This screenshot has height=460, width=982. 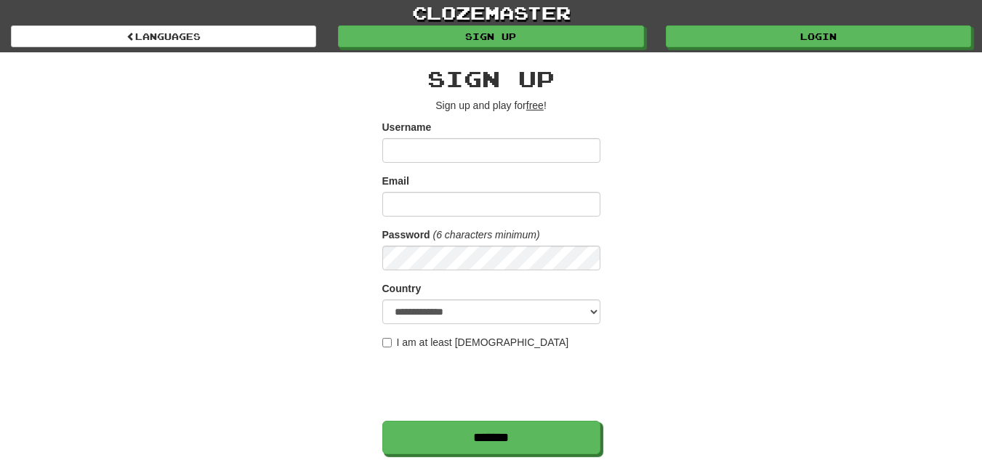 What do you see at coordinates (395, 181) in the screenshot?
I see `label: Email` at bounding box center [395, 181].